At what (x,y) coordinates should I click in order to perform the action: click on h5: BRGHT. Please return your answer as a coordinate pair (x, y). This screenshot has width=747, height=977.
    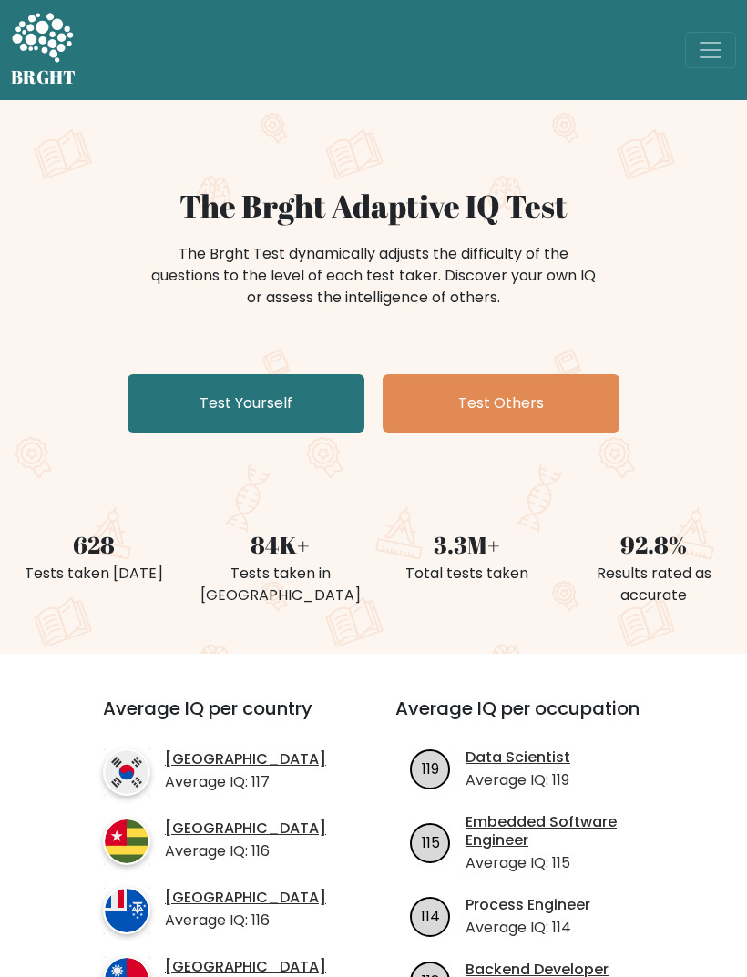
    Looking at the image, I should click on (44, 77).